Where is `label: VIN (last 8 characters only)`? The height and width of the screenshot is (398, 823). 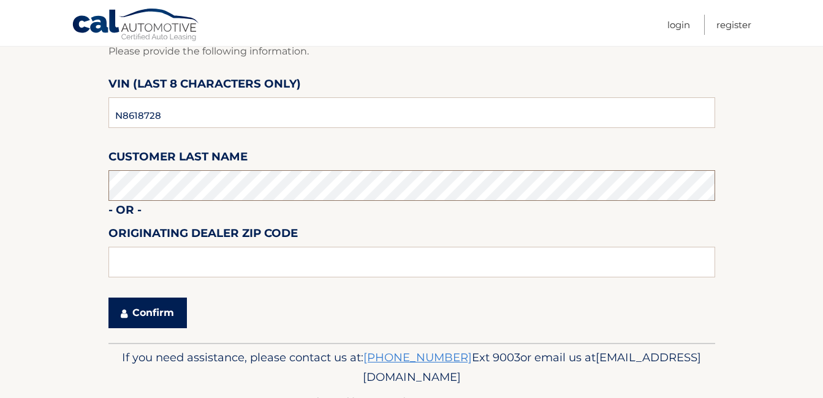
label: VIN (last 8 characters only) is located at coordinates (205, 86).